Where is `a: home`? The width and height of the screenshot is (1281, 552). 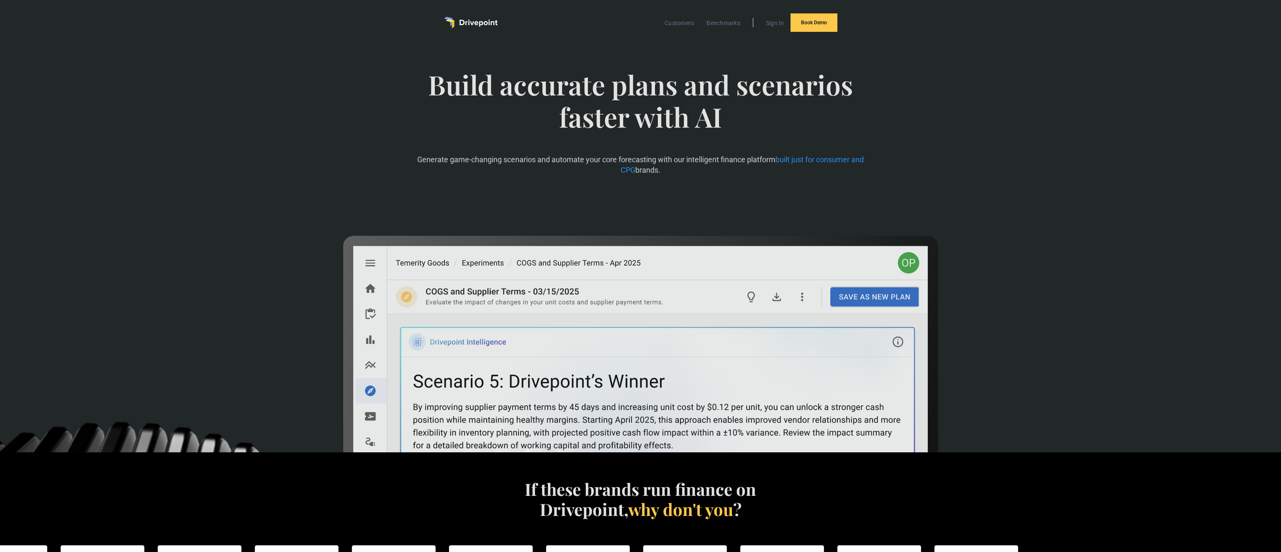 a: home is located at coordinates (471, 23).